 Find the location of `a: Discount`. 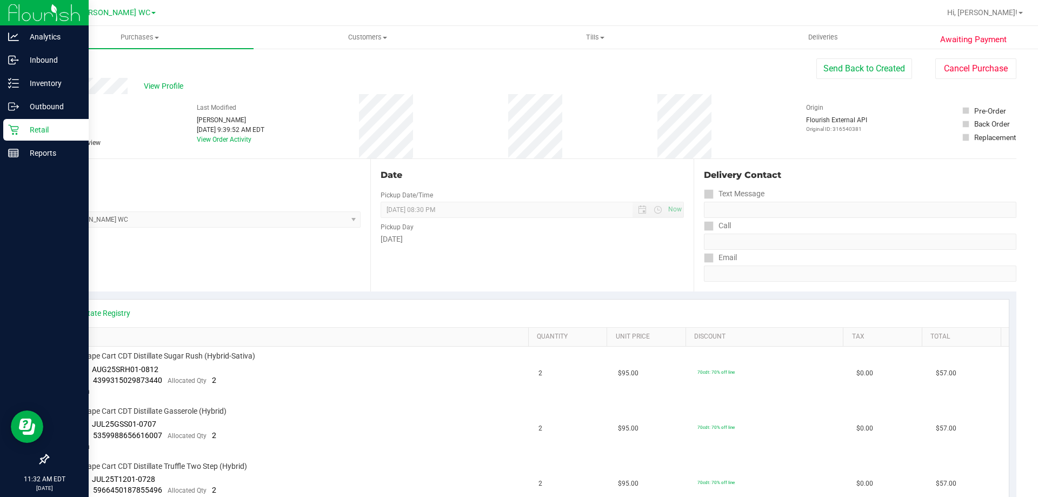

a: Discount is located at coordinates (766, 337).